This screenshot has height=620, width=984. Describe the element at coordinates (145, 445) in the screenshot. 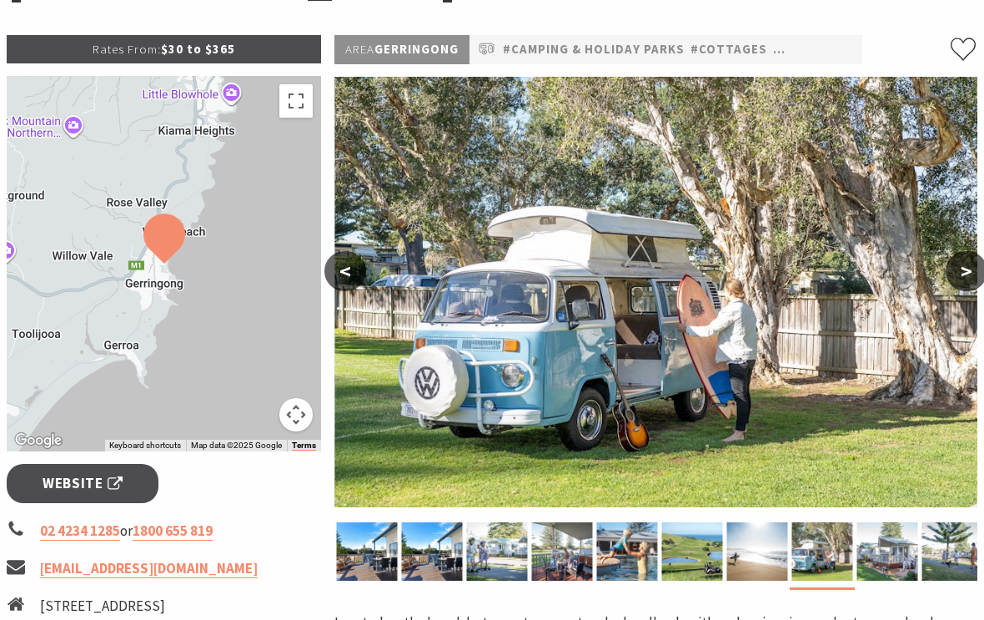

I see `button: Keyboard shortcuts` at that location.